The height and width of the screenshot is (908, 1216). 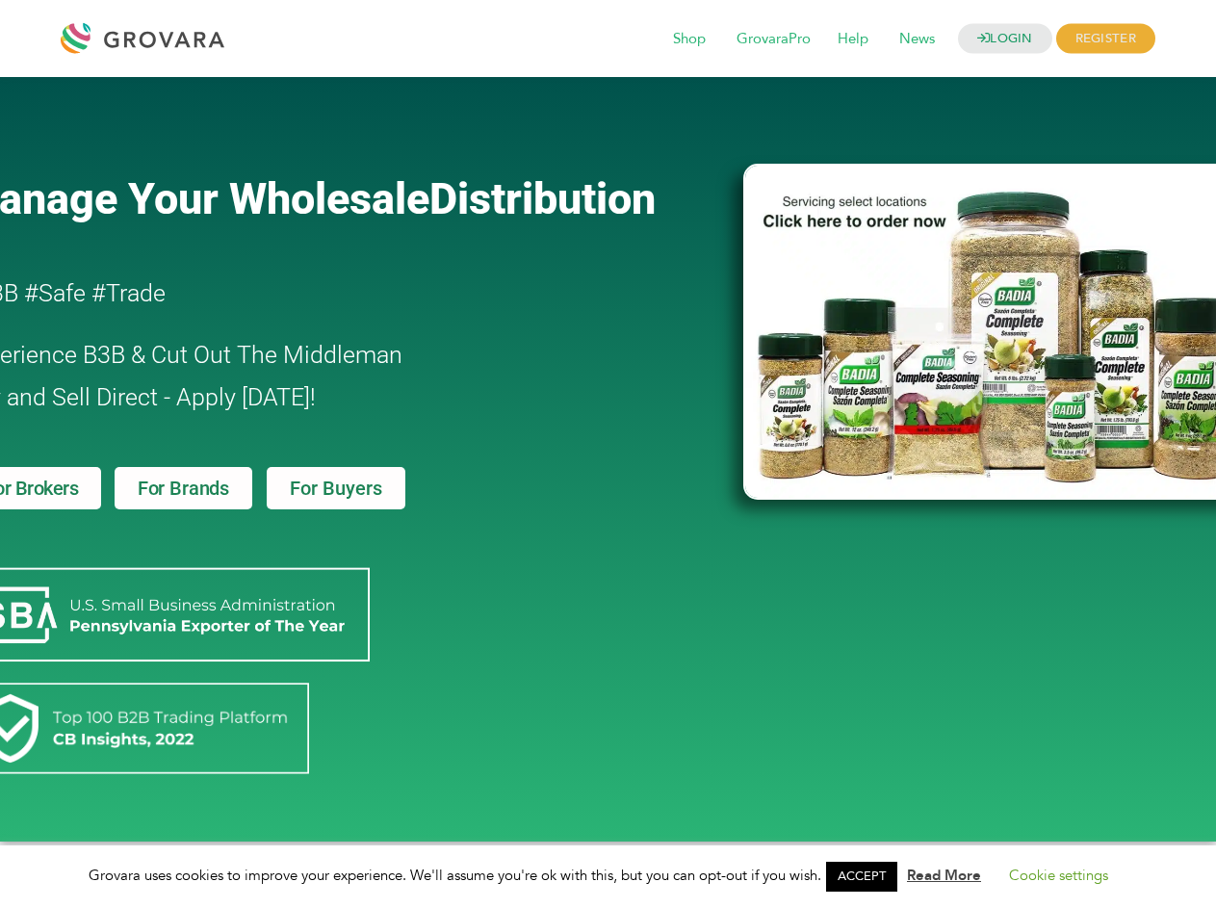 What do you see at coordinates (917, 39) in the screenshot?
I see `a: News` at bounding box center [917, 39].